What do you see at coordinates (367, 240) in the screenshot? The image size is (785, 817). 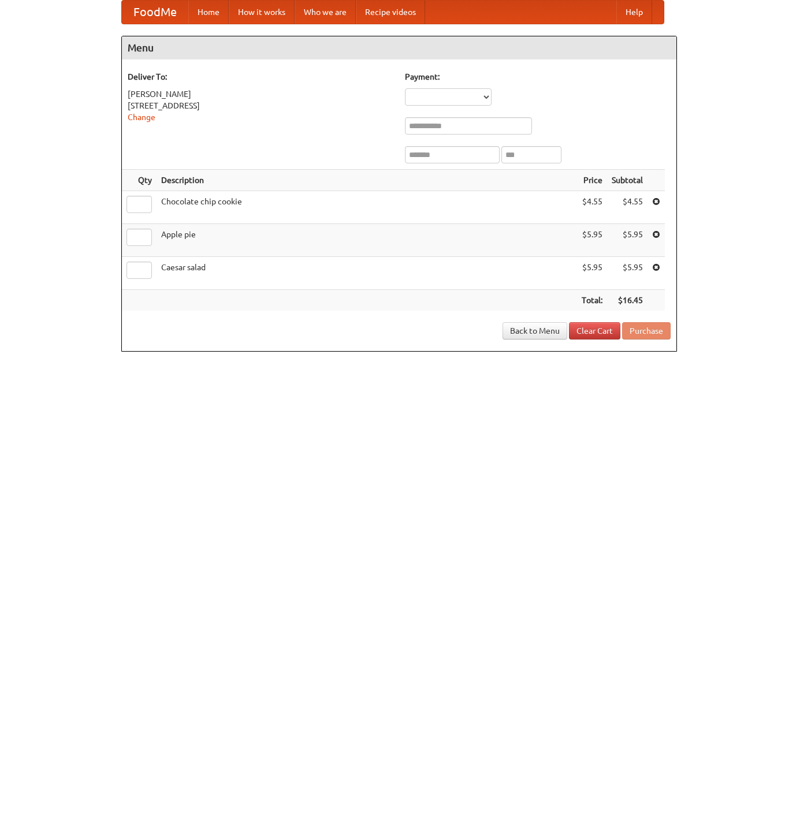 I see `td: Apple pie` at bounding box center [367, 240].